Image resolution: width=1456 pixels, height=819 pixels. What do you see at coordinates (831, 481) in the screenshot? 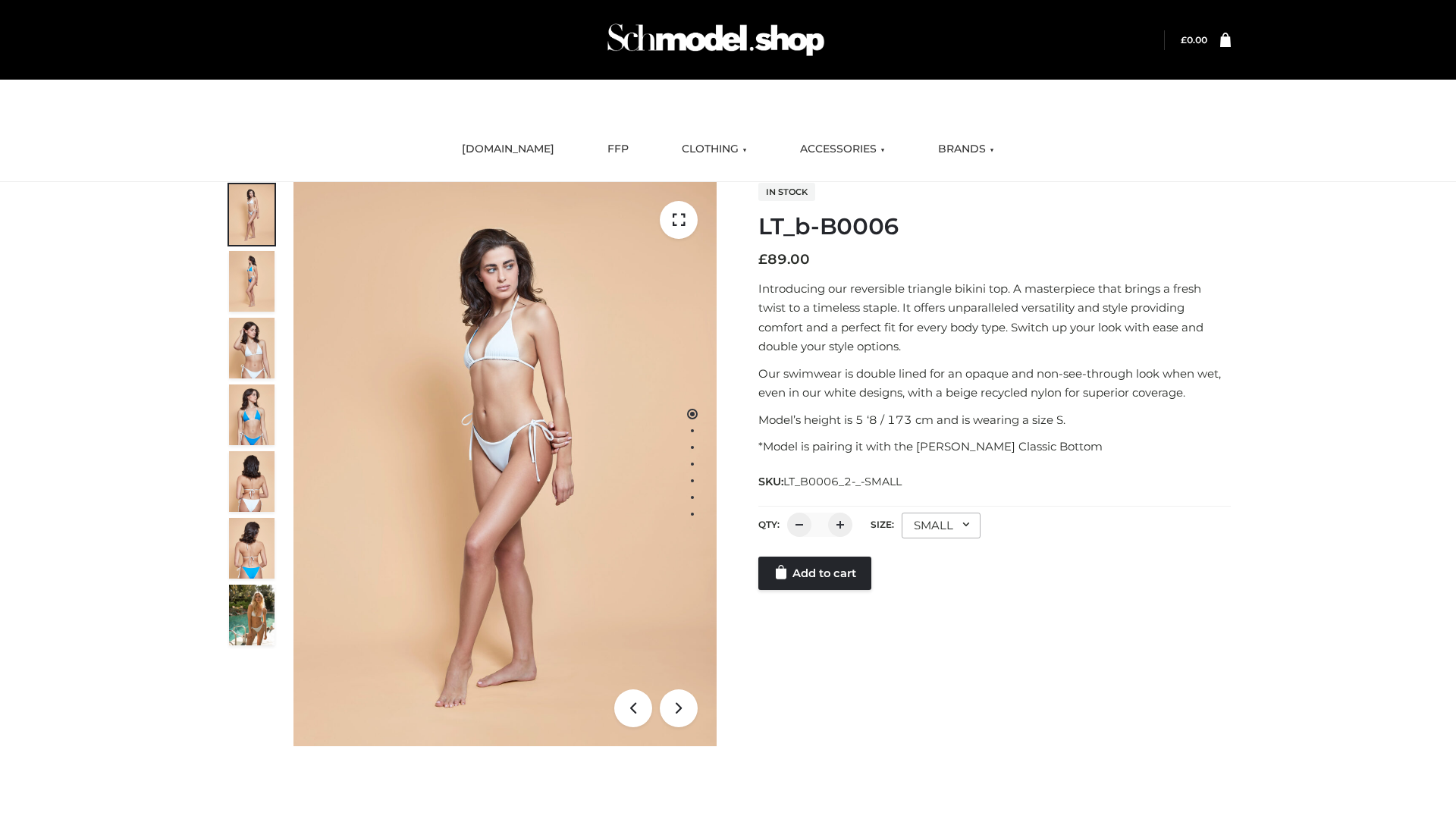
I see `span: SKU:` at bounding box center [831, 481].